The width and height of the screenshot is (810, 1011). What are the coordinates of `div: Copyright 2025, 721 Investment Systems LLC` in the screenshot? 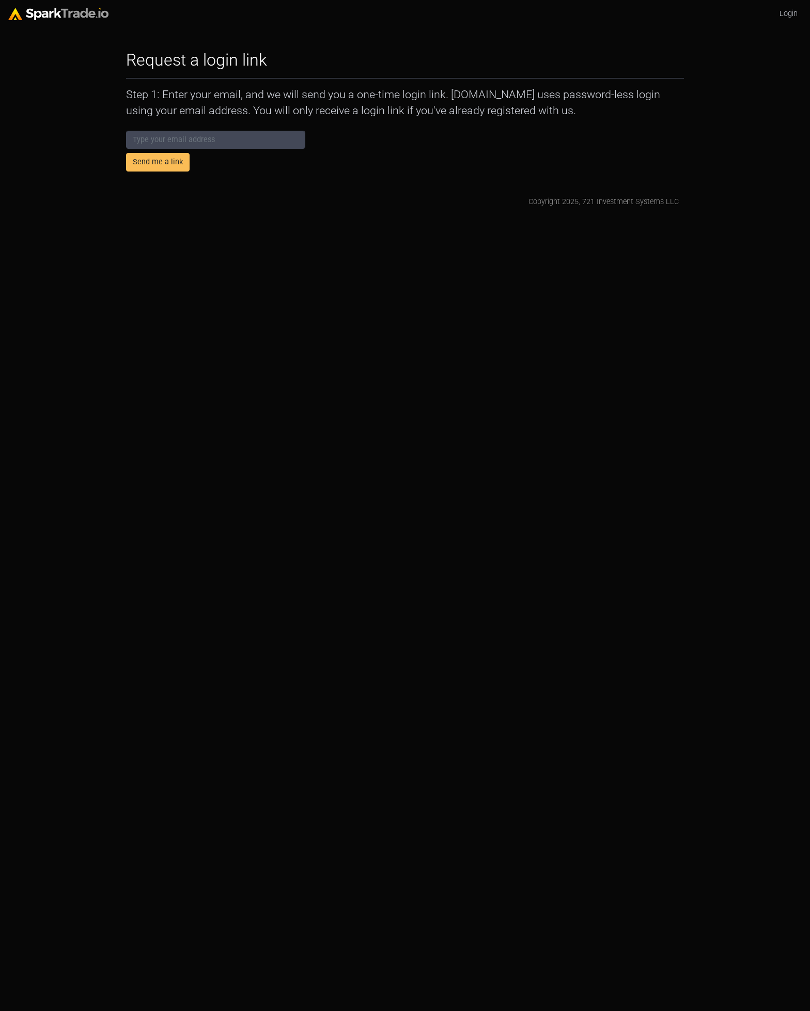 It's located at (603, 202).